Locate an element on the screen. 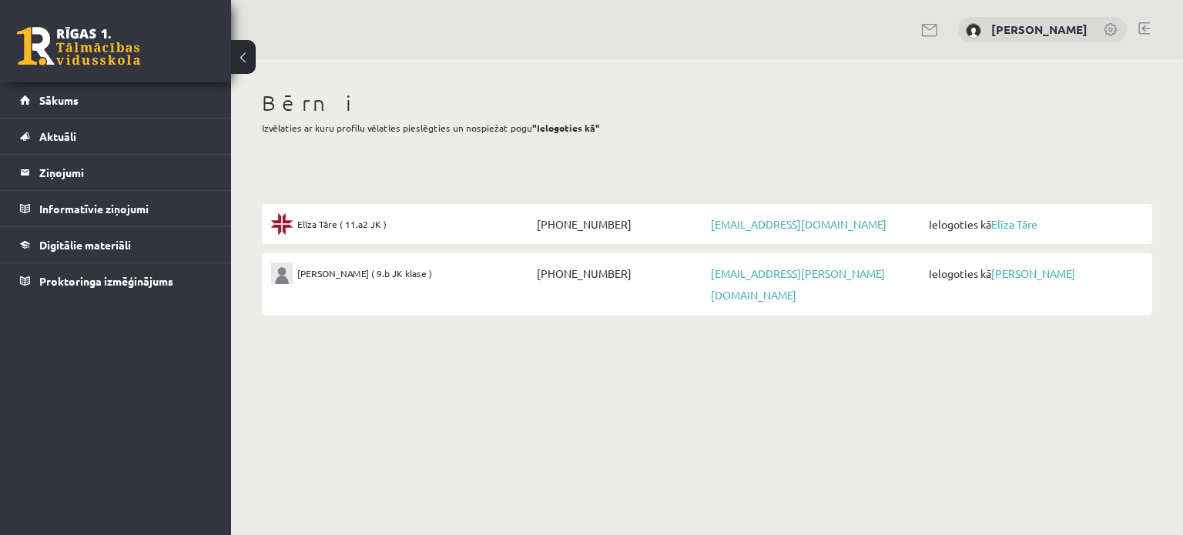 This screenshot has width=1183, height=535. span: Digitālie materiāli is located at coordinates (85, 245).